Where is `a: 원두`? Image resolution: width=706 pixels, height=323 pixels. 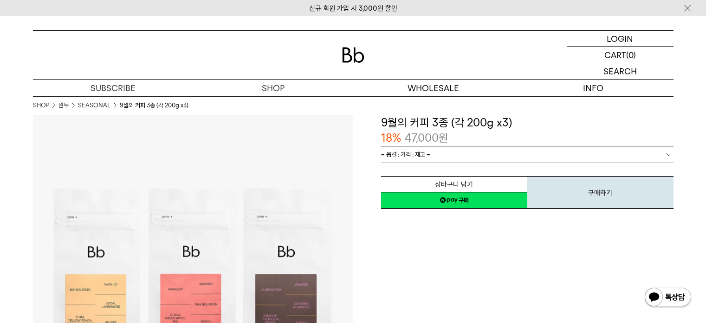
a: 원두 is located at coordinates (64, 105).